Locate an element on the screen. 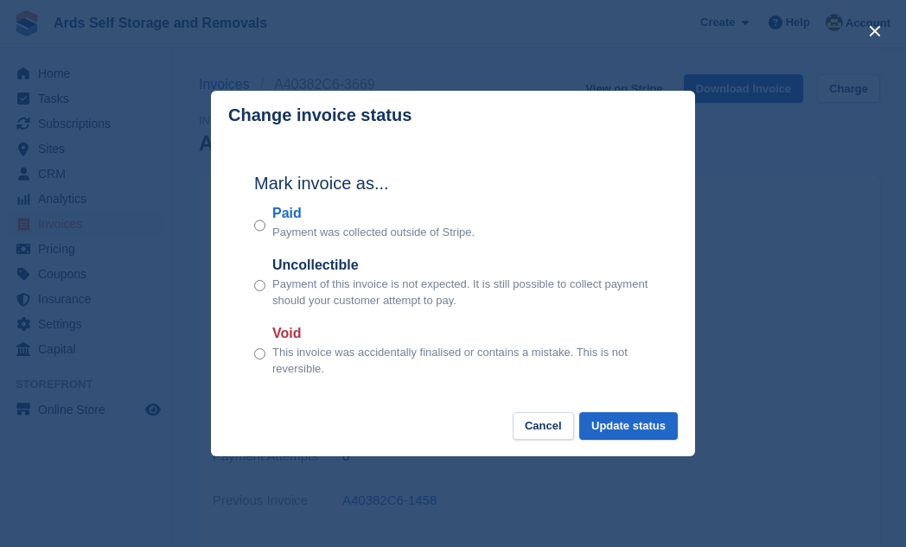 The width and height of the screenshot is (906, 547). button: Update status is located at coordinates (628, 426).